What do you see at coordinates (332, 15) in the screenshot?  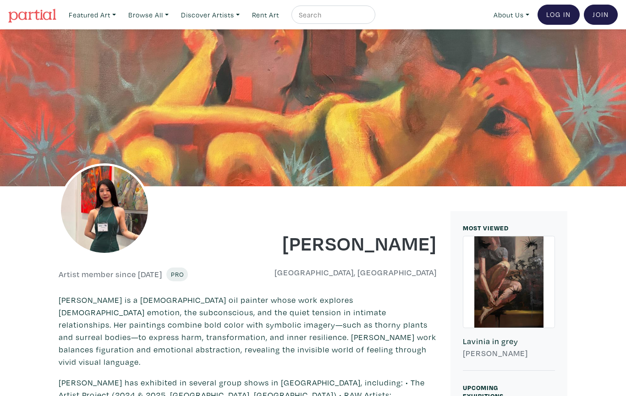 I see `input: Search` at bounding box center [332, 15].